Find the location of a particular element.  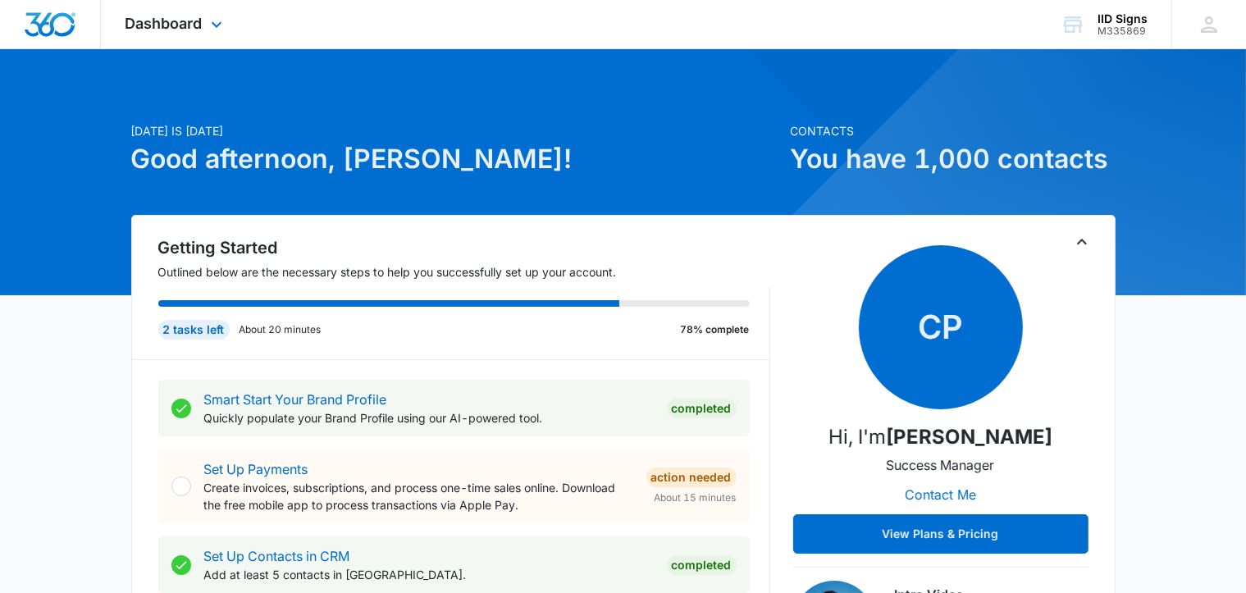

a: Set Up Contacts in CRM is located at coordinates (277, 556).